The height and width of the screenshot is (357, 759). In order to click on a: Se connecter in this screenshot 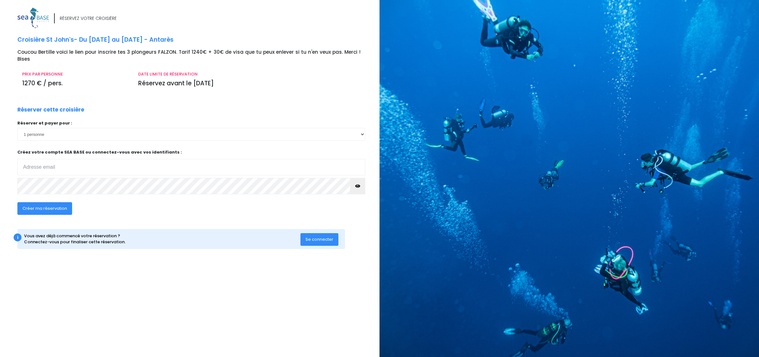, I will do `click(319, 239)`.